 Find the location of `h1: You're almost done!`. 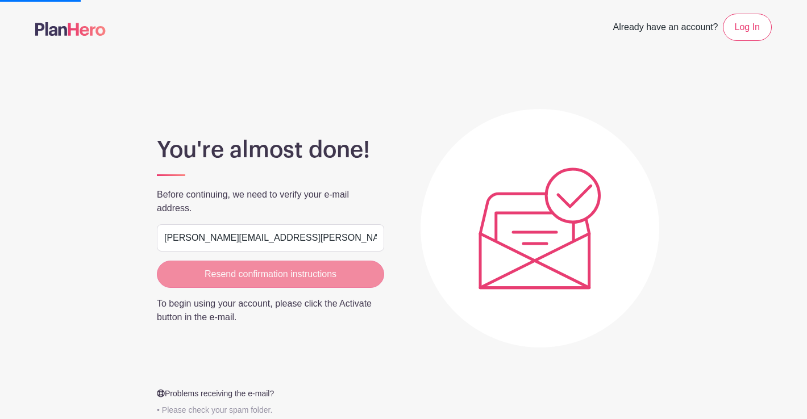

h1: You're almost done! is located at coordinates (270, 150).